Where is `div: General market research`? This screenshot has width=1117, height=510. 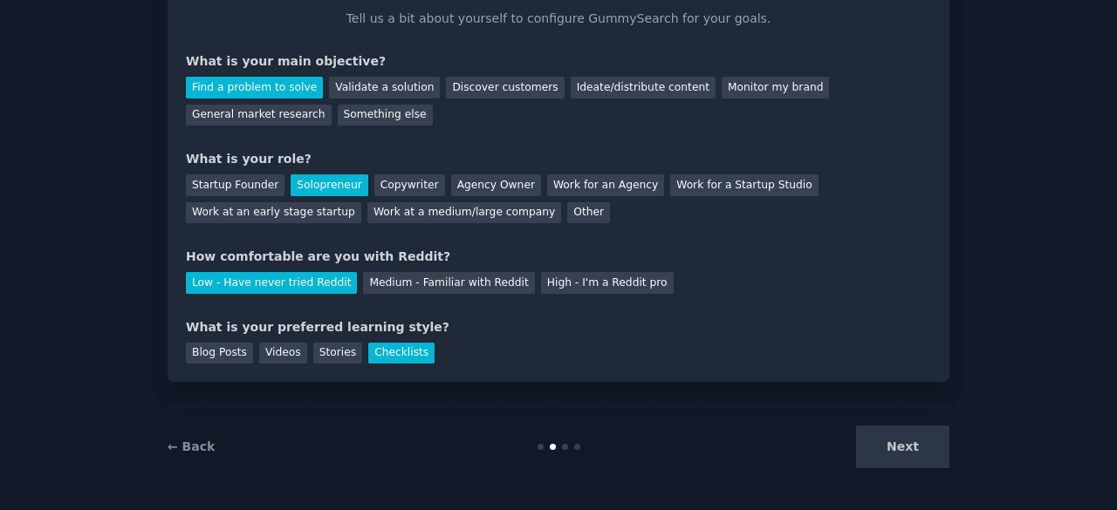 div: General market research is located at coordinates (258, 115).